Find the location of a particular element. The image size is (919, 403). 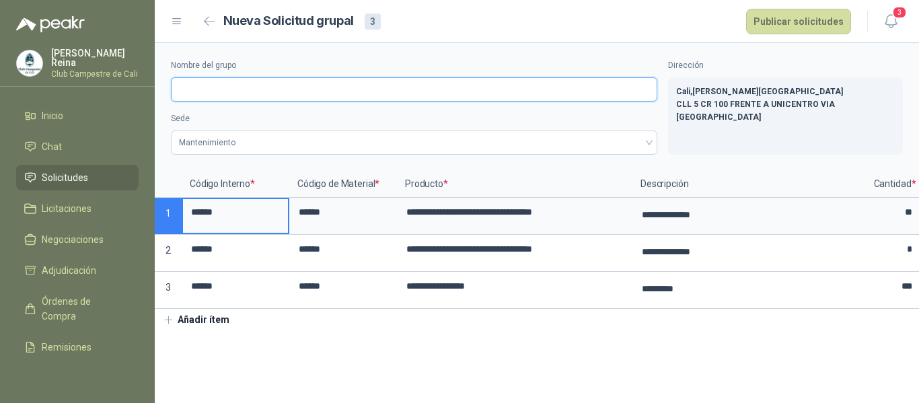

a: Configuración is located at coordinates (77, 378).